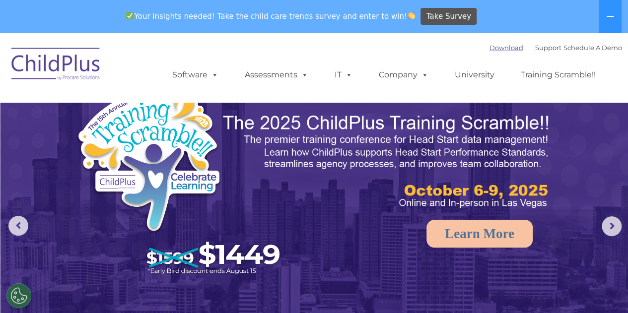 Image resolution: width=628 pixels, height=313 pixels. Describe the element at coordinates (19, 296) in the screenshot. I see `button: Cookies Settings` at that location.